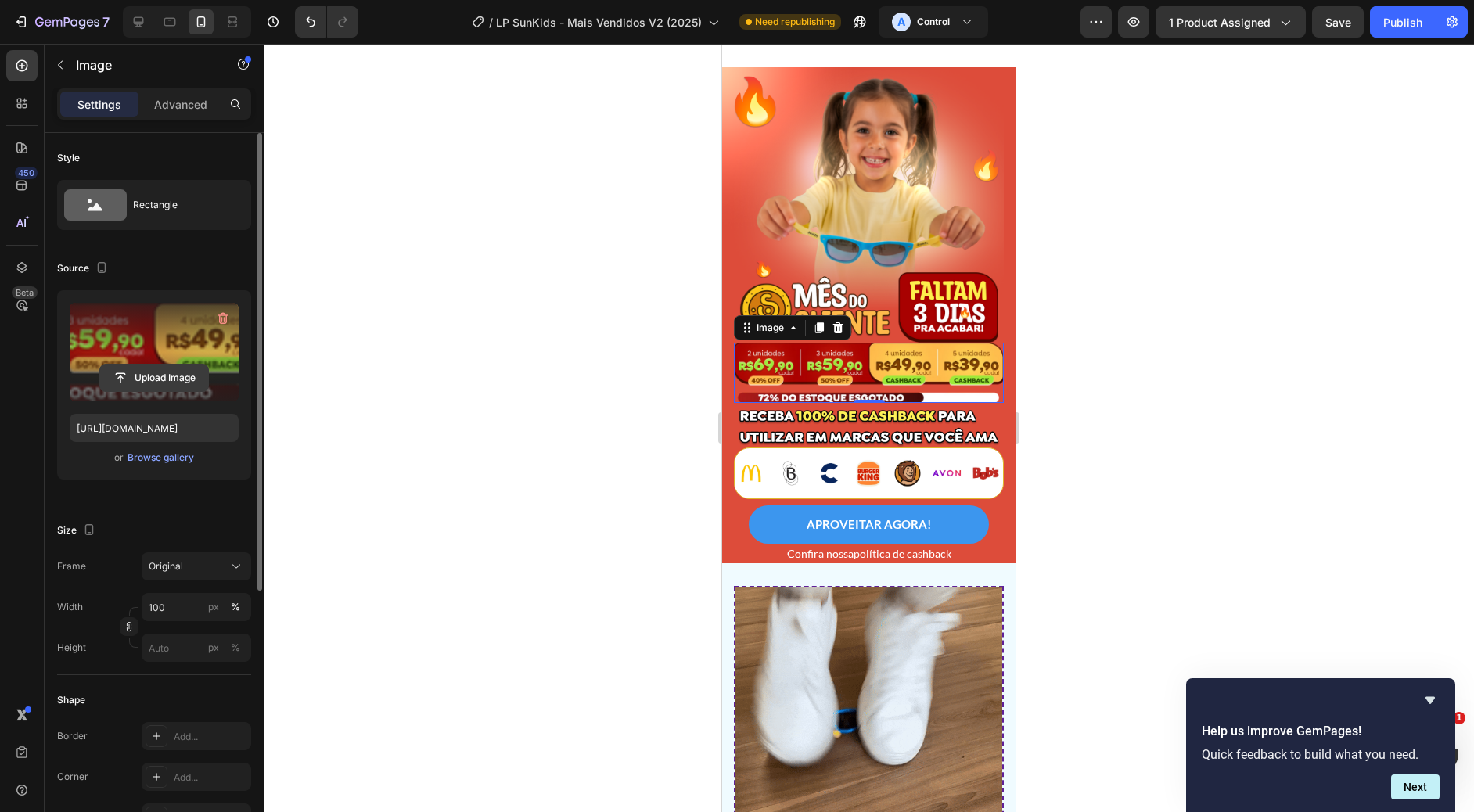  Describe the element at coordinates (180, 509) in the screenshot. I see `u: política de cashback` at that location.